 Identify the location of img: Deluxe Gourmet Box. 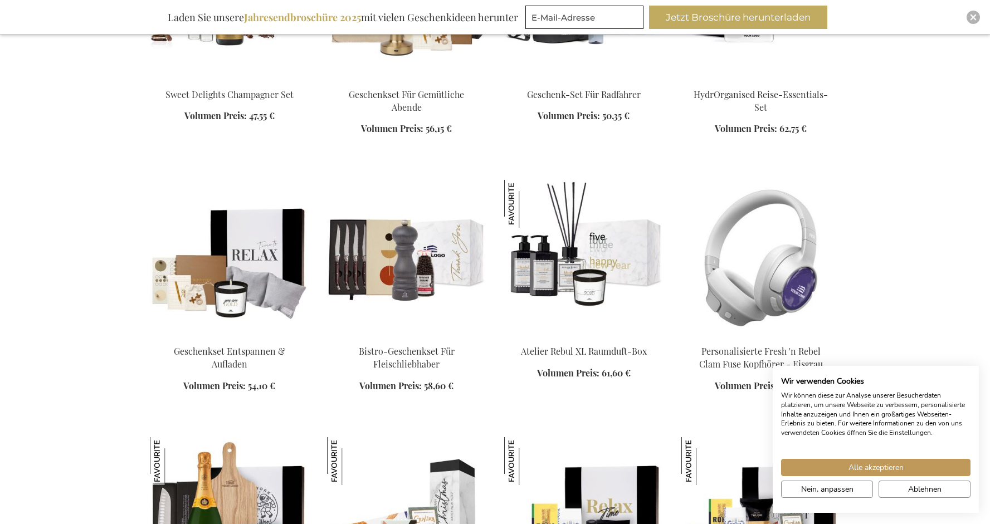
(528, 461).